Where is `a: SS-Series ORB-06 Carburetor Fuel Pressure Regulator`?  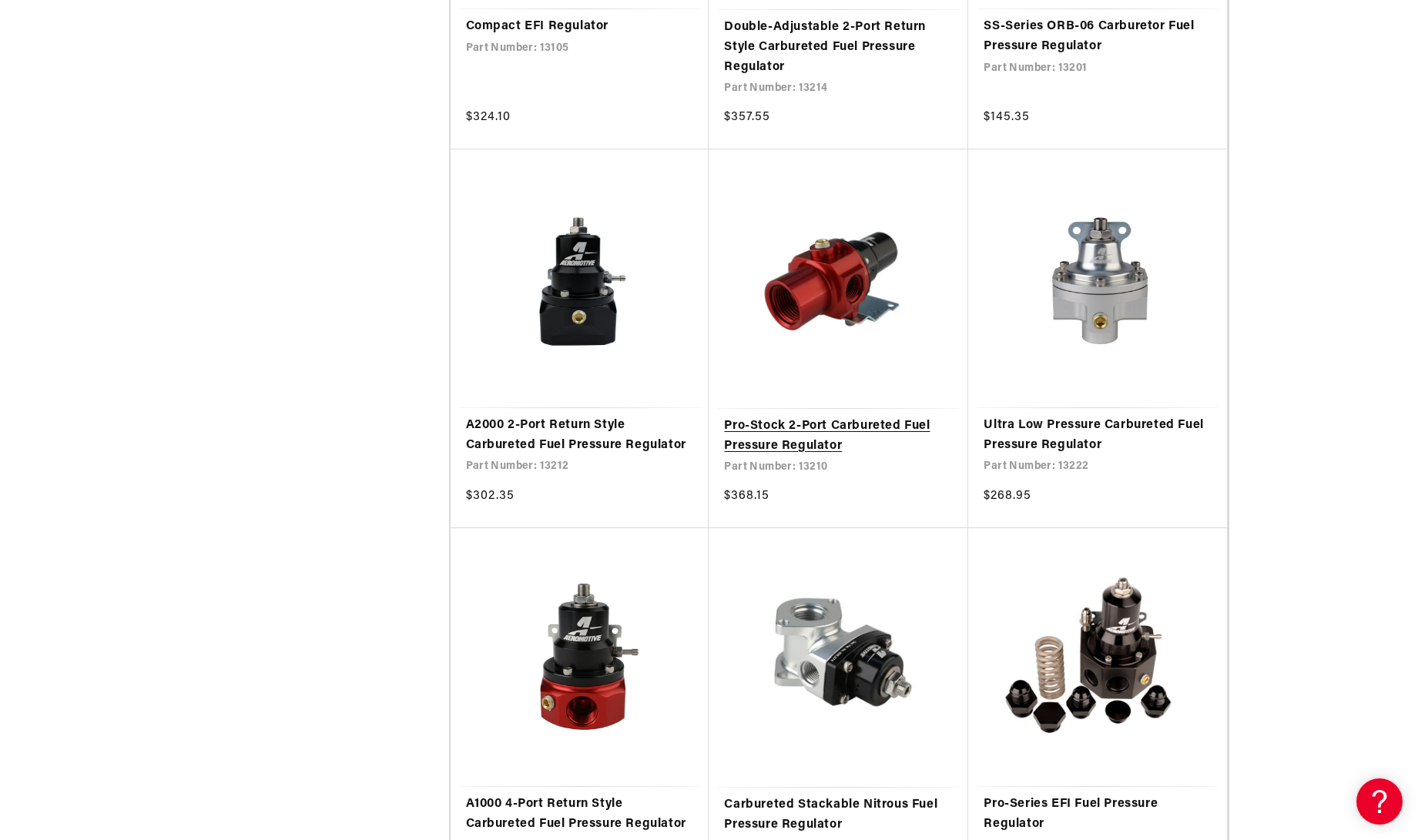 a: SS-Series ORB-06 Carburetor Fuel Pressure Regulator is located at coordinates (1097, 37).